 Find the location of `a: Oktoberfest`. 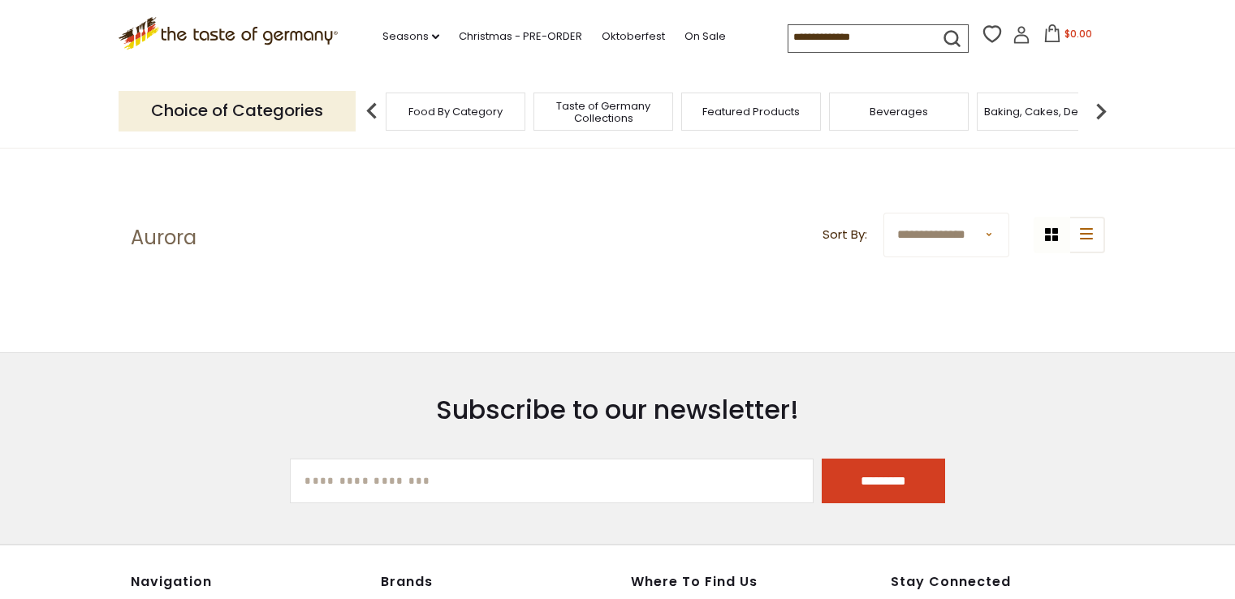

a: Oktoberfest is located at coordinates (633, 37).